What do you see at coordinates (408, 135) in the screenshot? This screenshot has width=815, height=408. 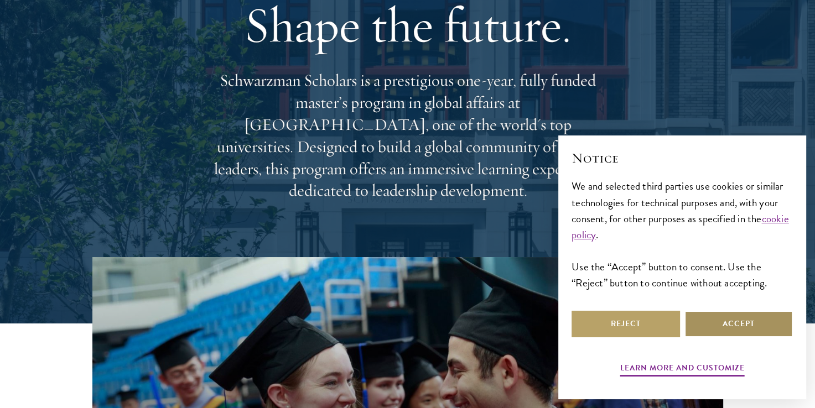 I see `p: Schwarzman Scholars is a prestigious one-year, fully funded master’s program in global affairs at...` at bounding box center [408, 135].